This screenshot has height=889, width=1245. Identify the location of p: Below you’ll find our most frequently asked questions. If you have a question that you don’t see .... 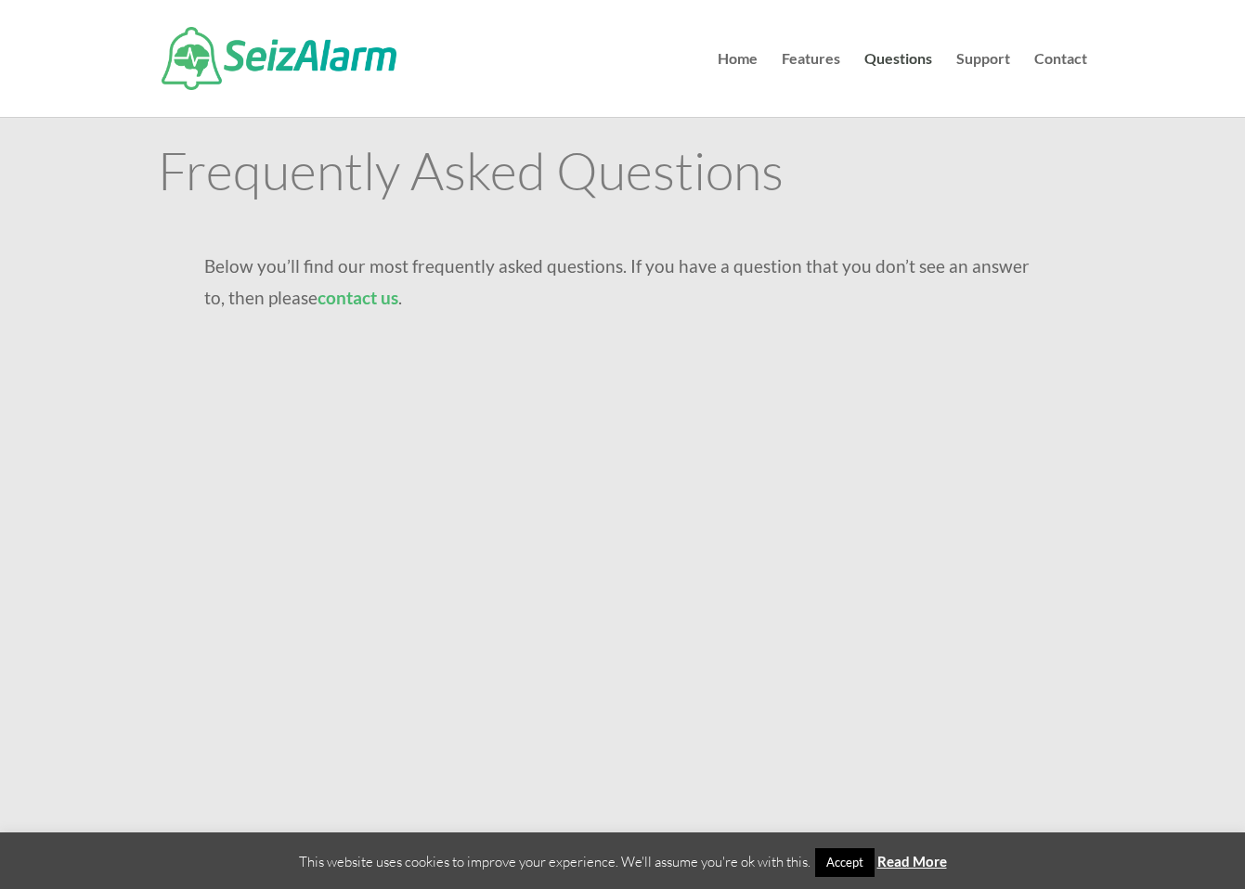
(622, 282).